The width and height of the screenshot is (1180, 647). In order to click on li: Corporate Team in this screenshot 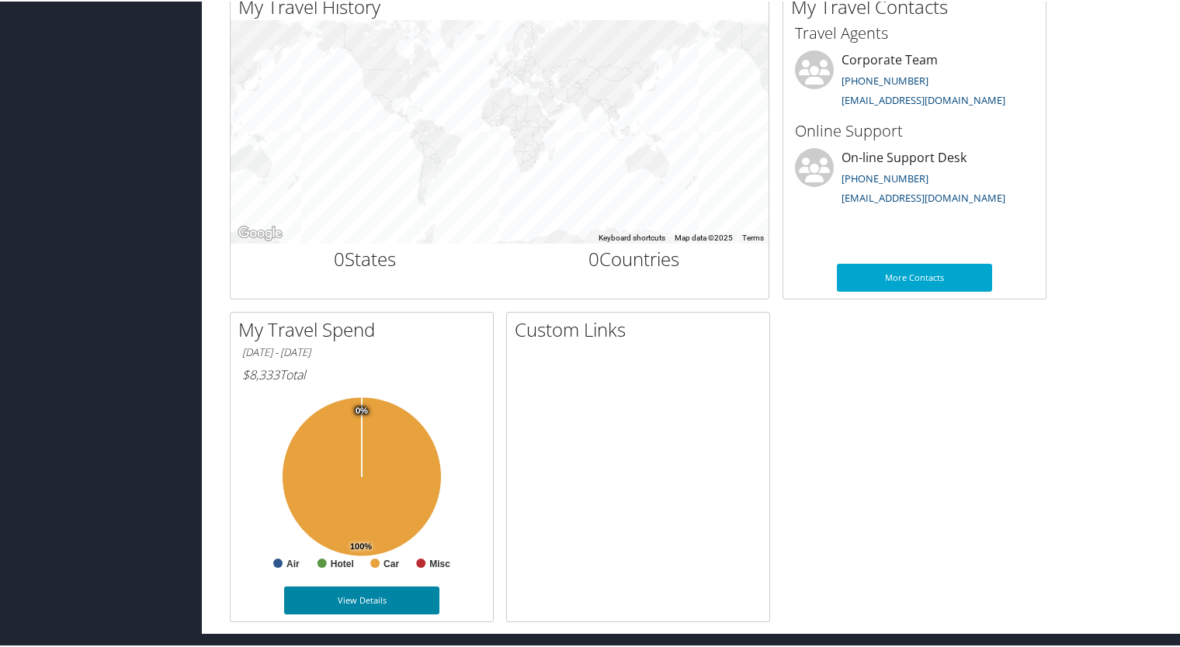, I will do `click(914, 81)`.